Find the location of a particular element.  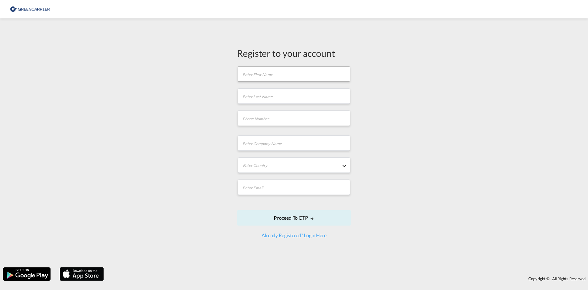

button: Proceed to OTPicon-arrow-right is located at coordinates (294, 218).